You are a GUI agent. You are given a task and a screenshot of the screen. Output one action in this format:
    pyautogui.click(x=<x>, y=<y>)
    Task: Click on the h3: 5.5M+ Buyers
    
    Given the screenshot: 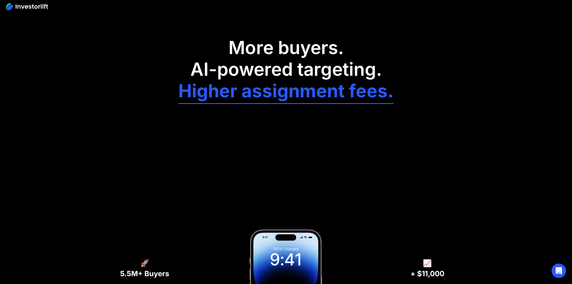 What is the action you would take?
    pyautogui.click(x=144, y=274)
    